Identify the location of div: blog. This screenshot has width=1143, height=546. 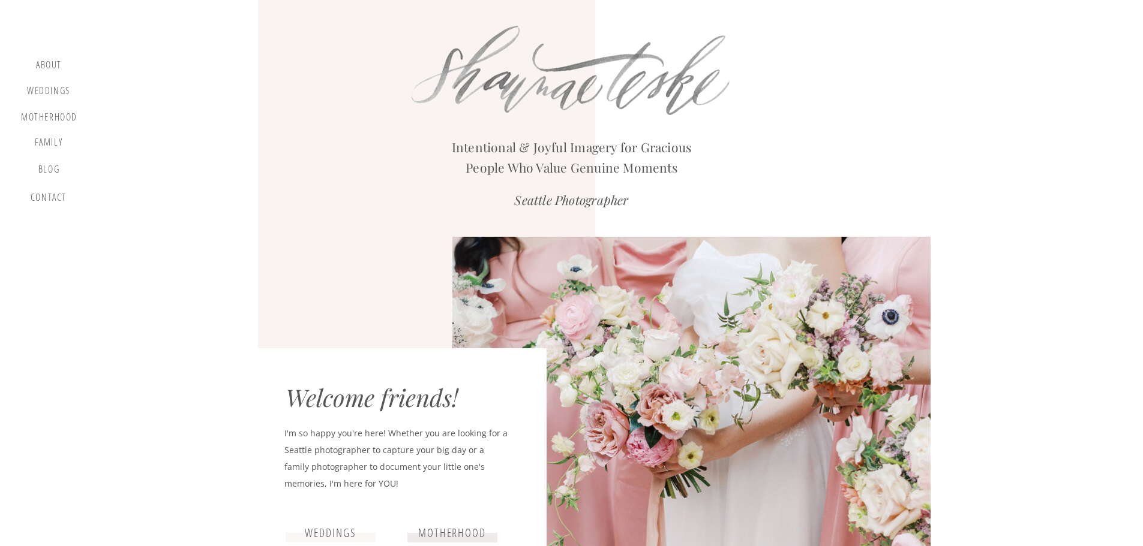
(49, 172).